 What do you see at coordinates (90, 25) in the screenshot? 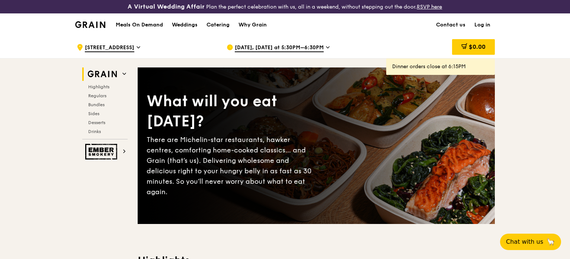
I see `img: Grain` at bounding box center [90, 25].